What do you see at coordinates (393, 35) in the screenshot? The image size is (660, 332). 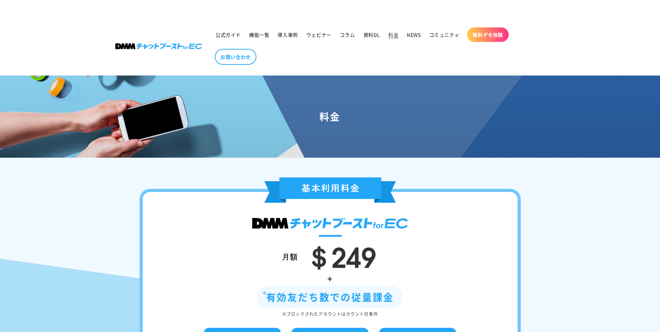 I see `span: 料金` at bounding box center [393, 35].